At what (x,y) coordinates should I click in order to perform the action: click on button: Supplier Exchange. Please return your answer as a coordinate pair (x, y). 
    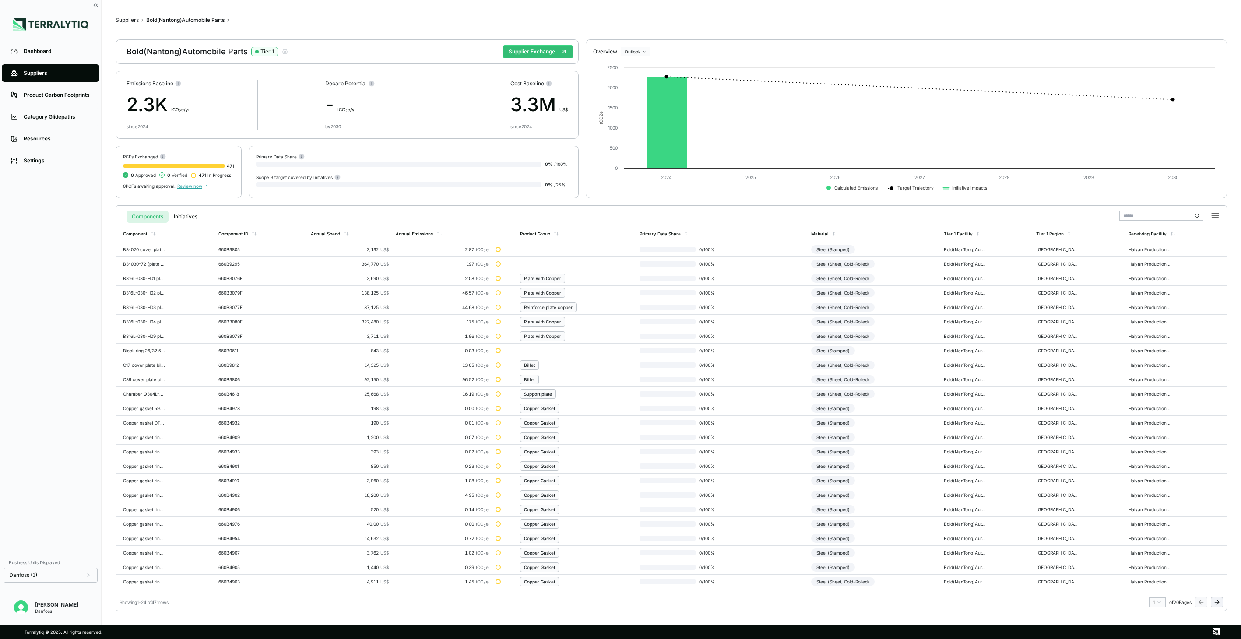
    Looking at the image, I should click on (538, 52).